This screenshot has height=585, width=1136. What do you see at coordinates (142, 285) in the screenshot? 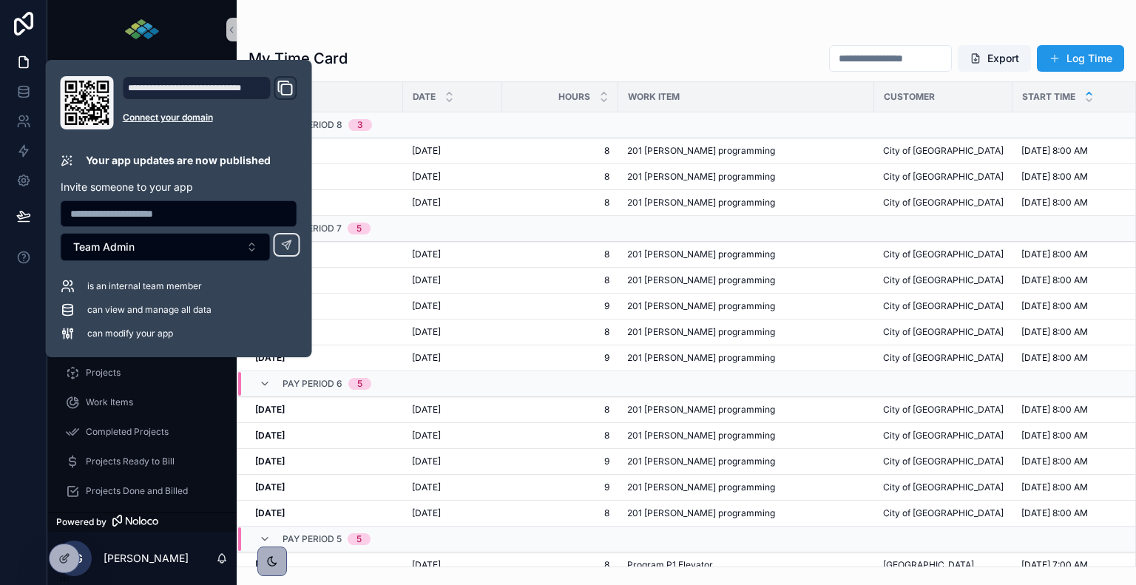
I see `div: scrollable content` at bounding box center [142, 285].